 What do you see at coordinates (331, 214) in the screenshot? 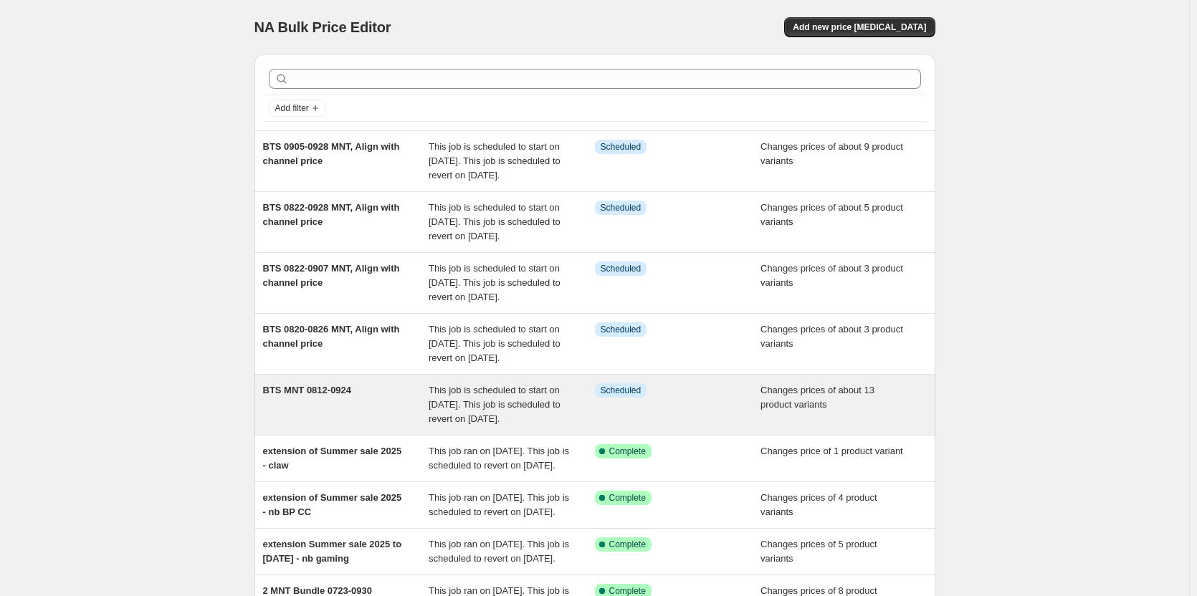
I see `span: BTS 0822-0928 MNT, Align with channel price` at bounding box center [331, 214].